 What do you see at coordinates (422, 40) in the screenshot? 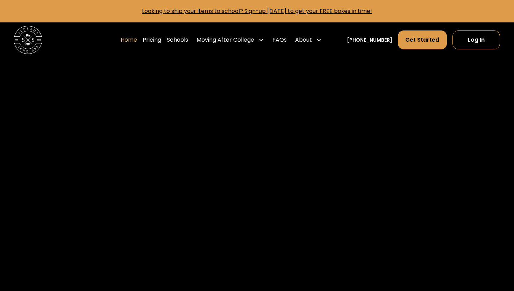
I see `a: Get Started` at bounding box center [422, 40].